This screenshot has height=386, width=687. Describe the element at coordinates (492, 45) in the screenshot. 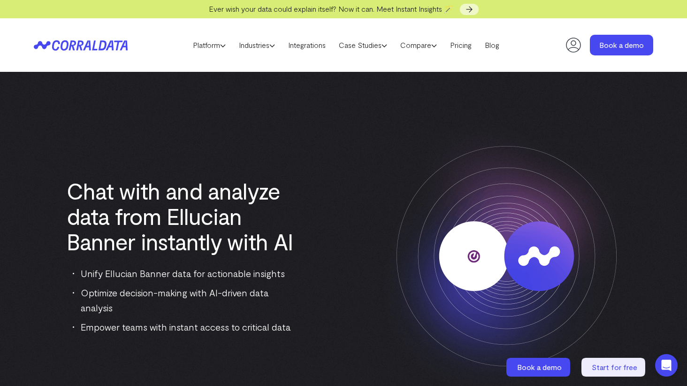

I see `a: Blog` at that location.